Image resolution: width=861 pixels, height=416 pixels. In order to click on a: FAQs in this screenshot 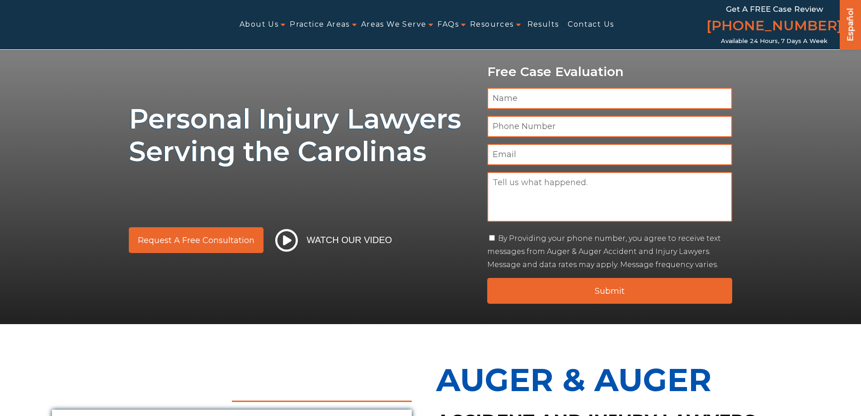, I will do `click(448, 24)`.